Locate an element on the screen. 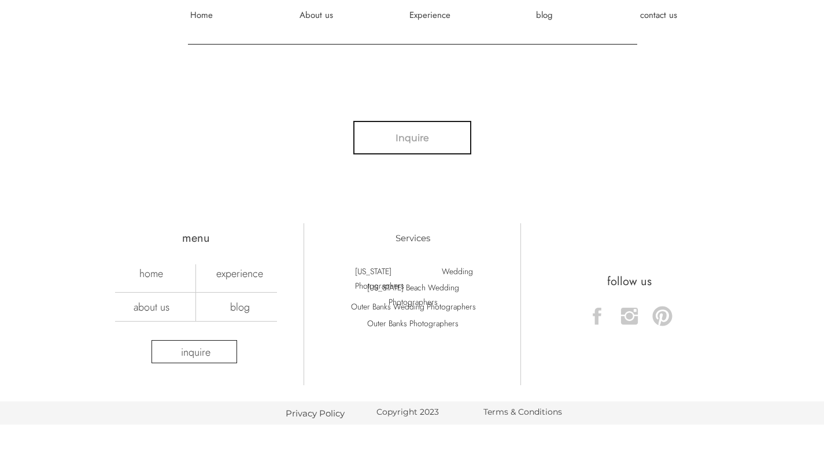 The width and height of the screenshot is (824, 450). nav: experience is located at coordinates (240, 273).